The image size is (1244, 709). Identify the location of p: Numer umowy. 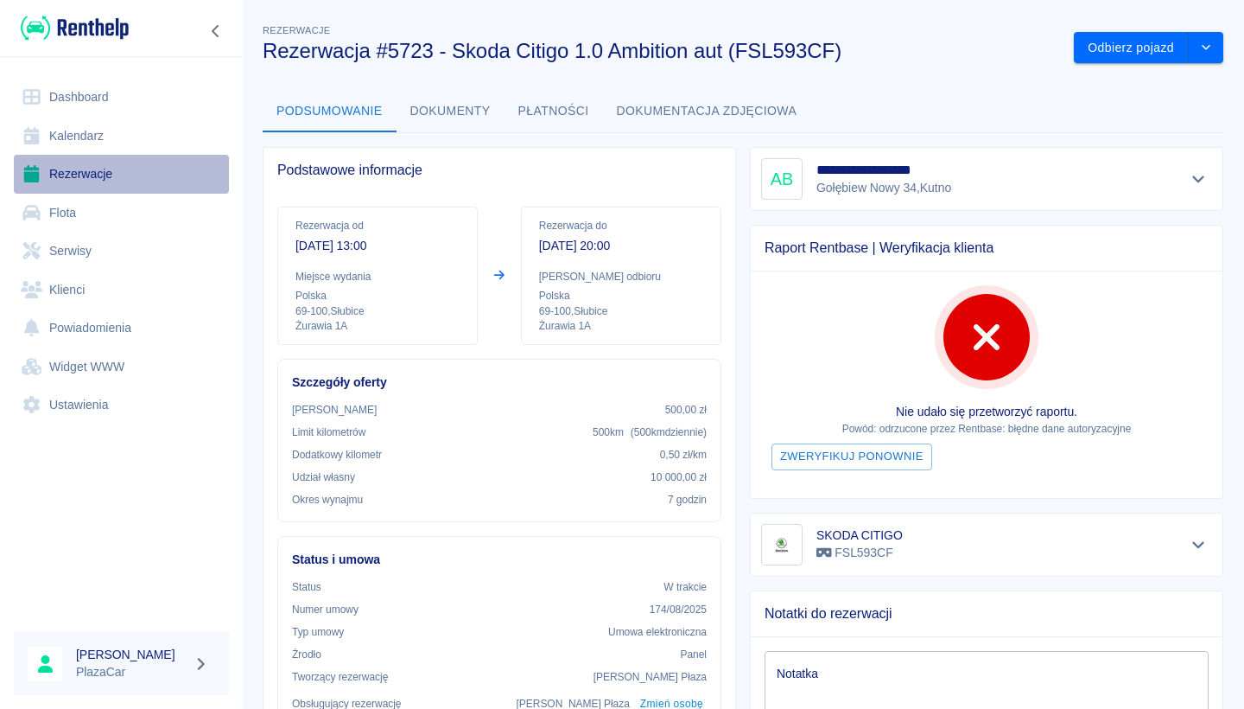
(325, 609).